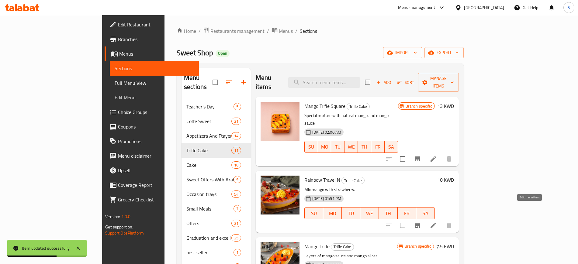  I want to click on span: Add, so click(384, 82).